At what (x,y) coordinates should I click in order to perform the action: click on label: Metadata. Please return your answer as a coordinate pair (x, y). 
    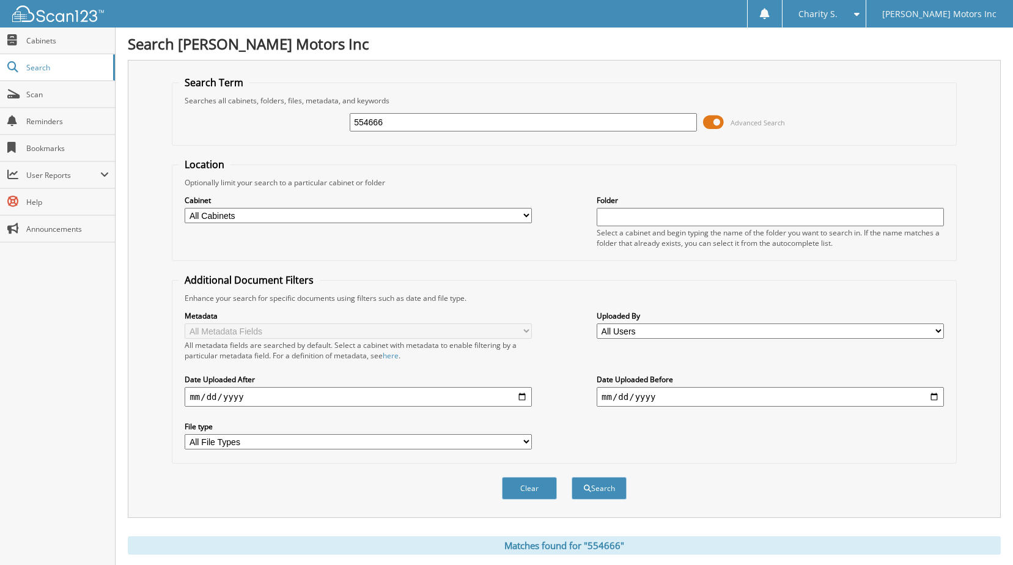
    Looking at the image, I should click on (358, 316).